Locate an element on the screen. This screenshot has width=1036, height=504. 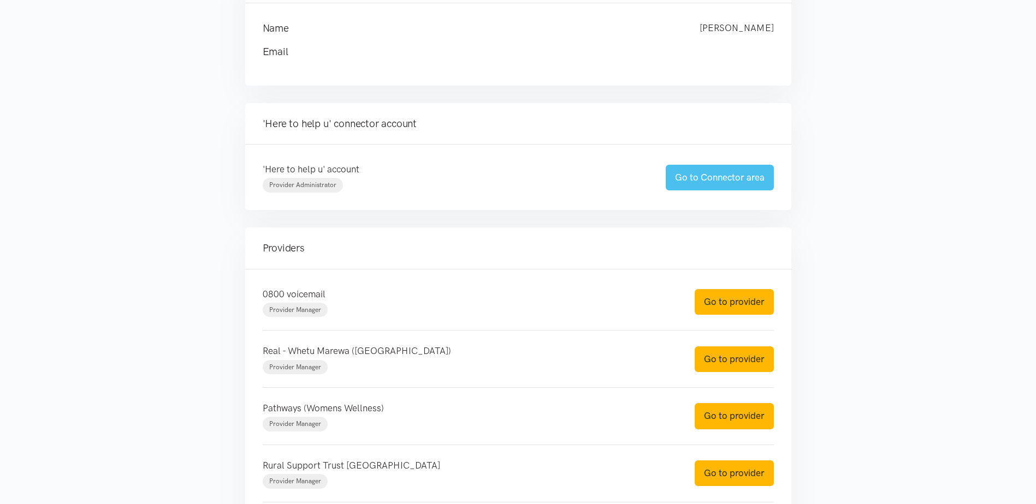
p: Pathways (Womens Wellness) is located at coordinates (467, 408).